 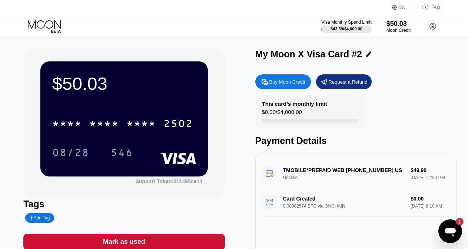 I want to click on div: $43.59 / $4,000.00, so click(x=347, y=29).